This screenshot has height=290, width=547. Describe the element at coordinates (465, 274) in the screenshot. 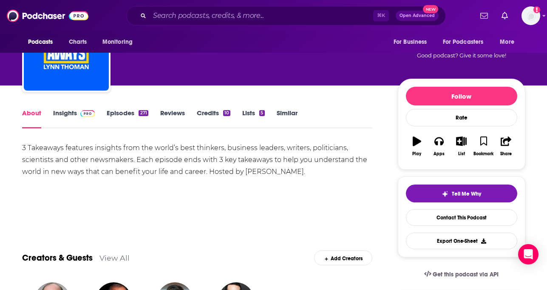

I see `span: Get this podcast via API` at that location.